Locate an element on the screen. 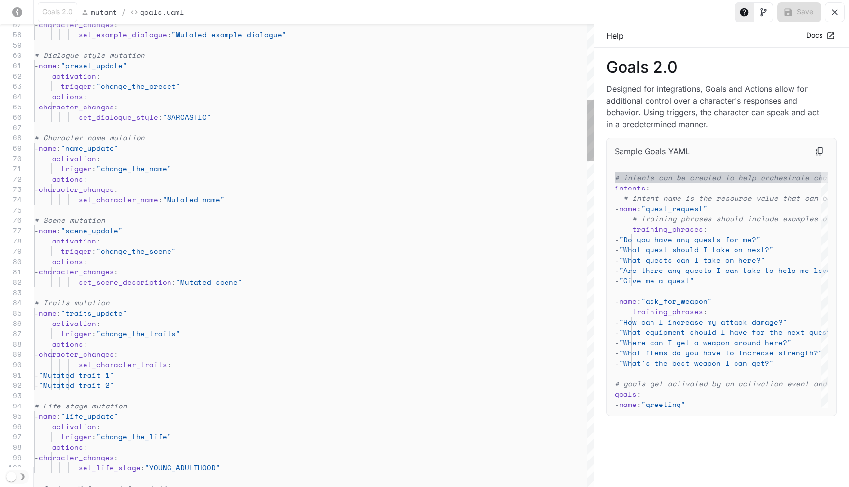 The image size is (849, 487). div: 87 is located at coordinates (11, 334).